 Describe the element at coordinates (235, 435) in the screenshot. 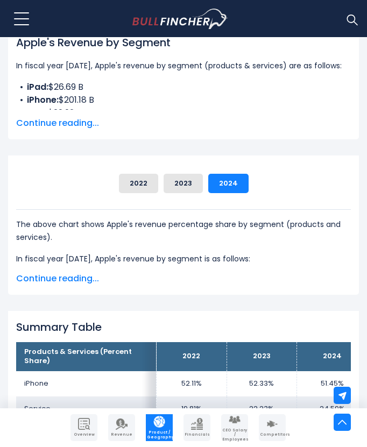

I see `span: CEO Salary / Employees` at that location.